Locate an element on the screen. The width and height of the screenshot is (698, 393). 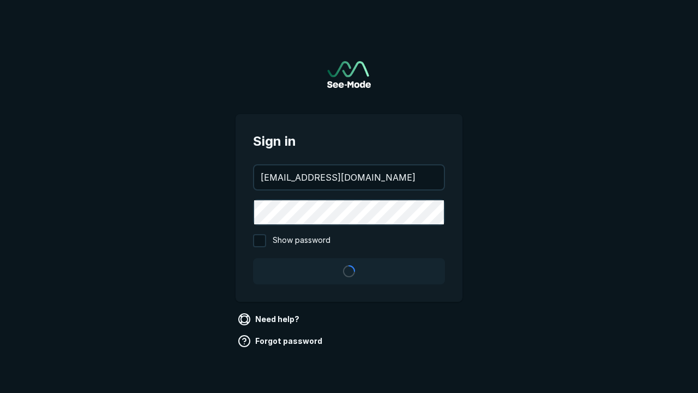
img: See-Mode Logo is located at coordinates (349, 74).